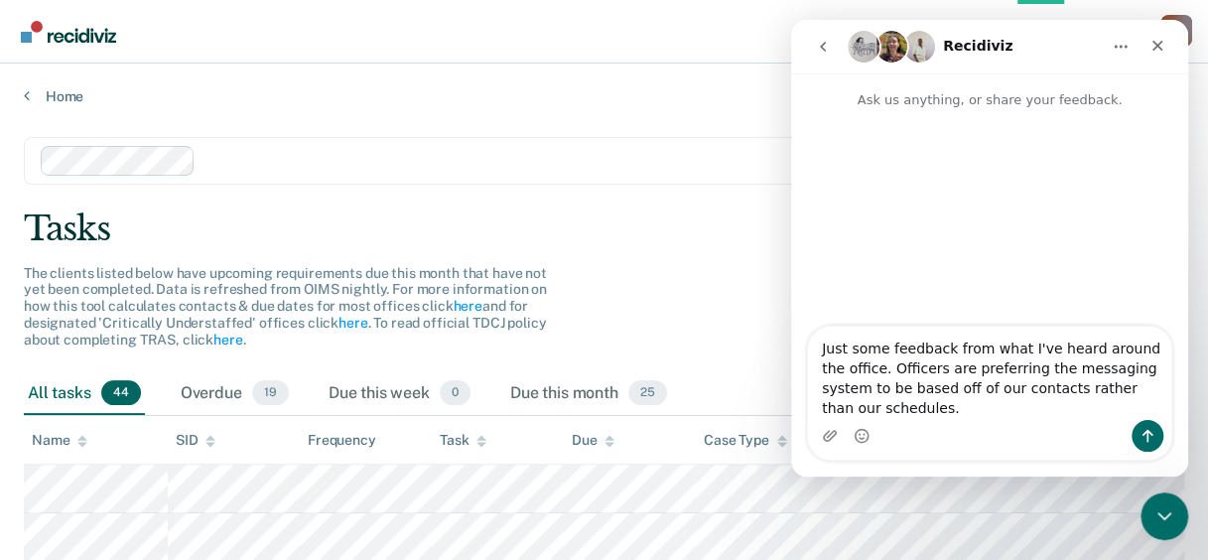 This screenshot has height=560, width=1208. What do you see at coordinates (39, 416) in the screenshot?
I see `button: Upload attachment` at bounding box center [39, 416].